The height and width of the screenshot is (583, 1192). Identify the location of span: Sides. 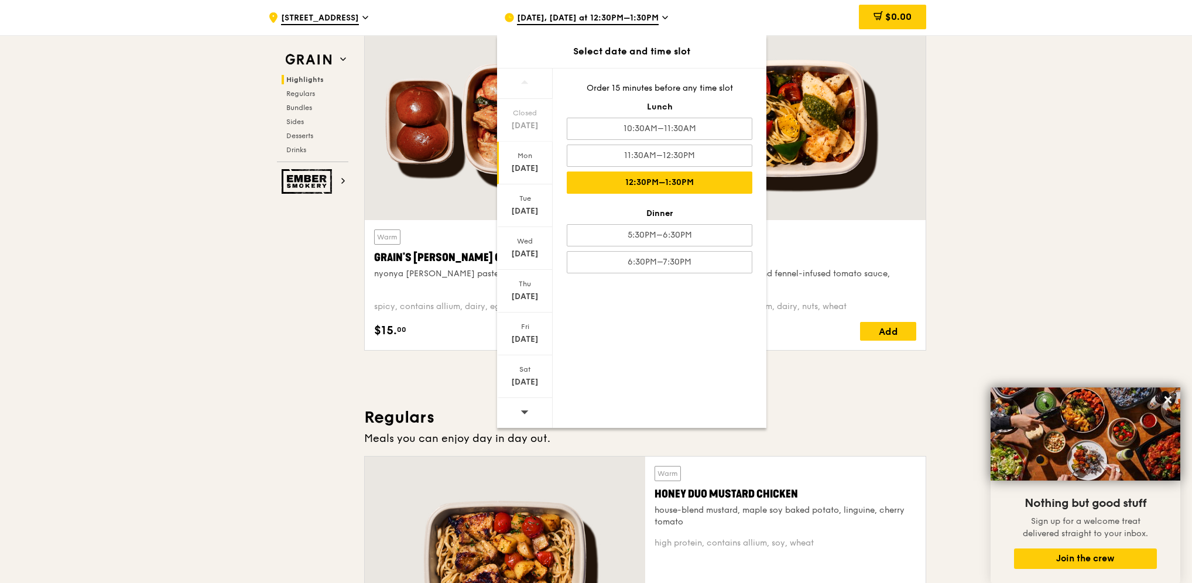
(295, 122).